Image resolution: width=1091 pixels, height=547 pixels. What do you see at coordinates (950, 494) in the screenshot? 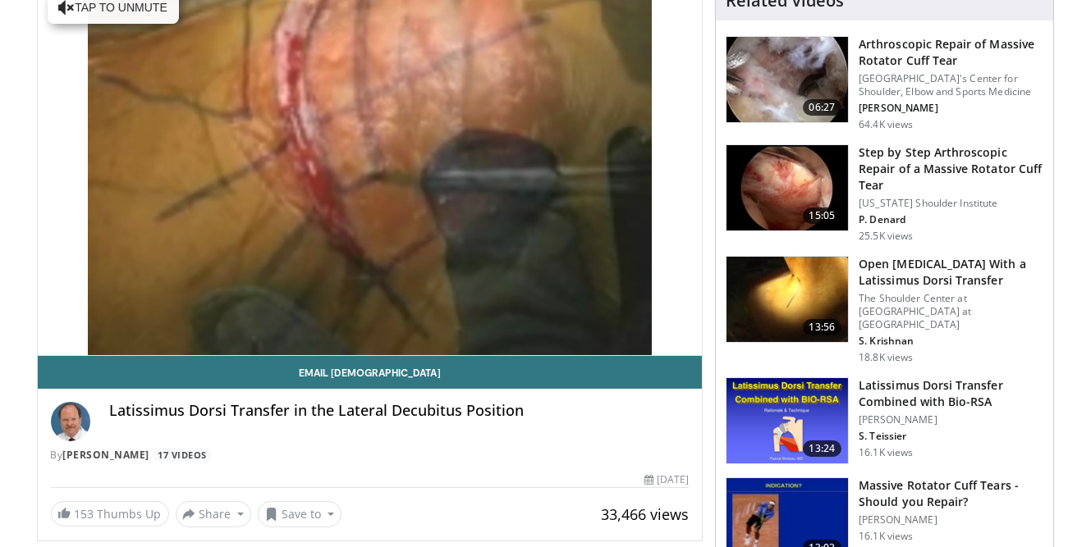
I see `h3: Massive Rotator Cuff Tears - Should you Repair?` at bounding box center [950, 494].